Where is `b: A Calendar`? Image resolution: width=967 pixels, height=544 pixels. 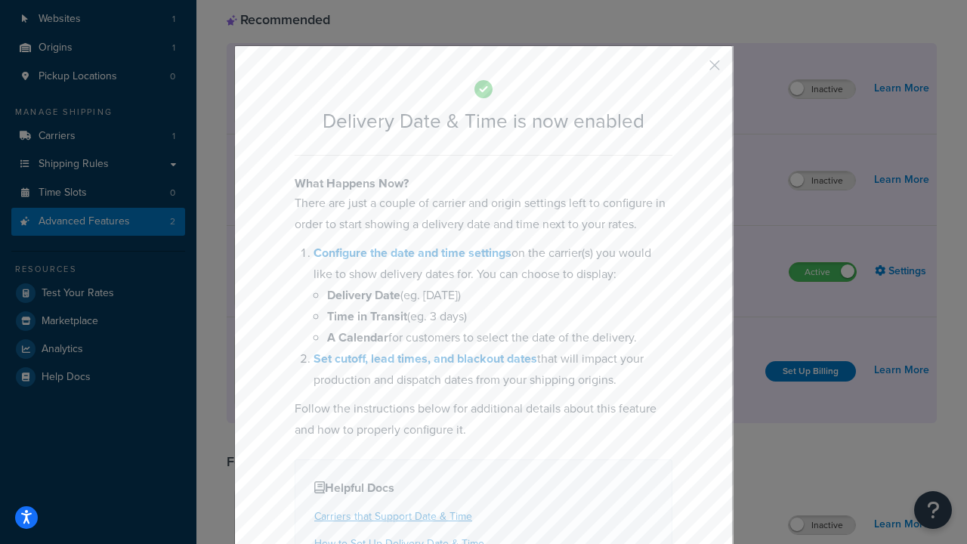 b: A Calendar is located at coordinates (357, 337).